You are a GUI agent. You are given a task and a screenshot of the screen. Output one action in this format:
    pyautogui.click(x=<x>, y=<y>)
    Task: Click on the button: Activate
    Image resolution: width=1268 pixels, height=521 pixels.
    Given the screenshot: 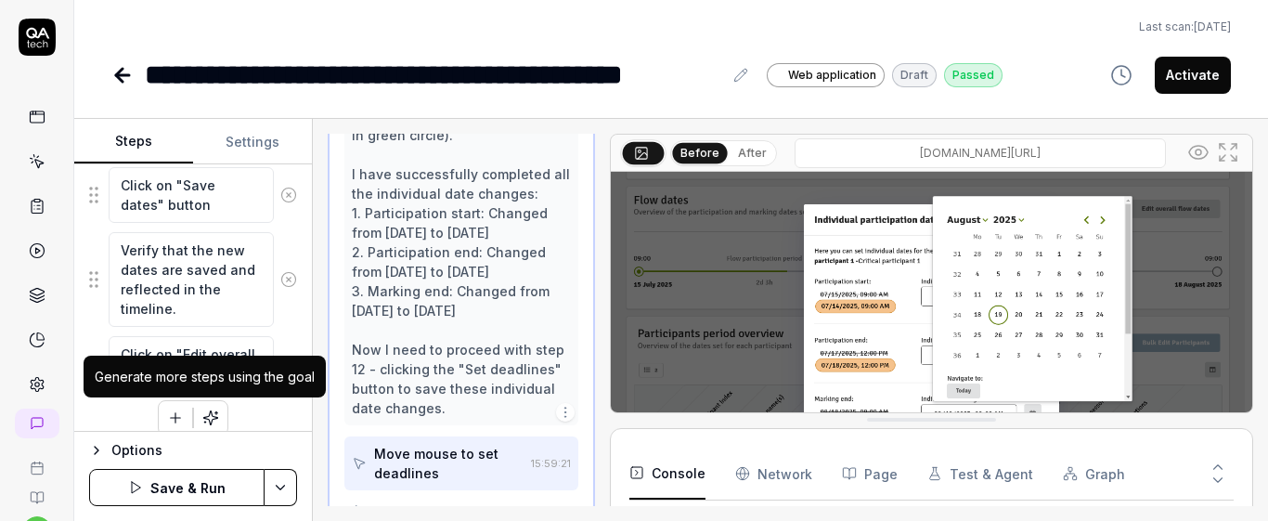 What is the action you would take?
    pyautogui.click(x=1193, y=75)
    